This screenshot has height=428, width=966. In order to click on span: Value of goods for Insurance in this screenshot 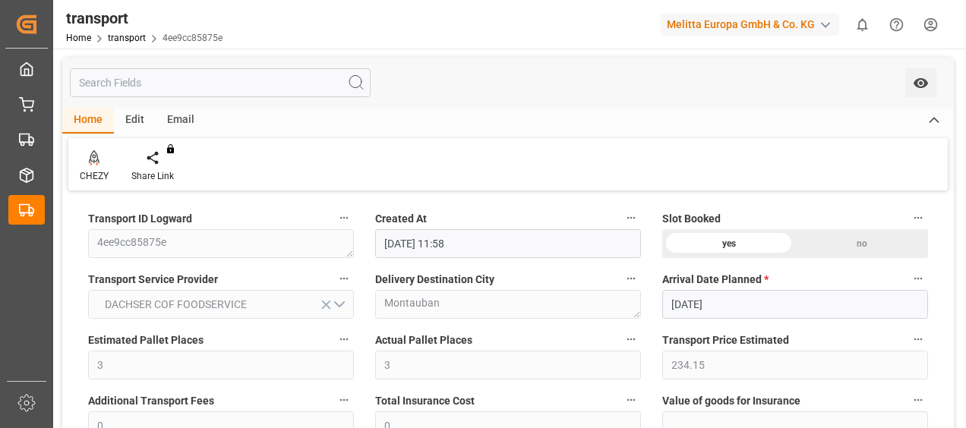, I will do `click(731, 401)`.